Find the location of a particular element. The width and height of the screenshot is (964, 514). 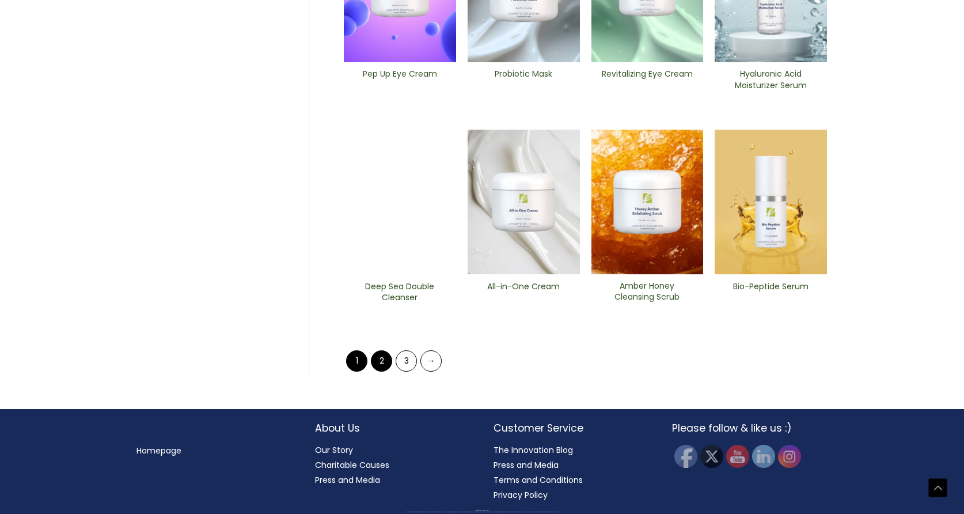

h2: Customer Service is located at coordinates (571, 428).